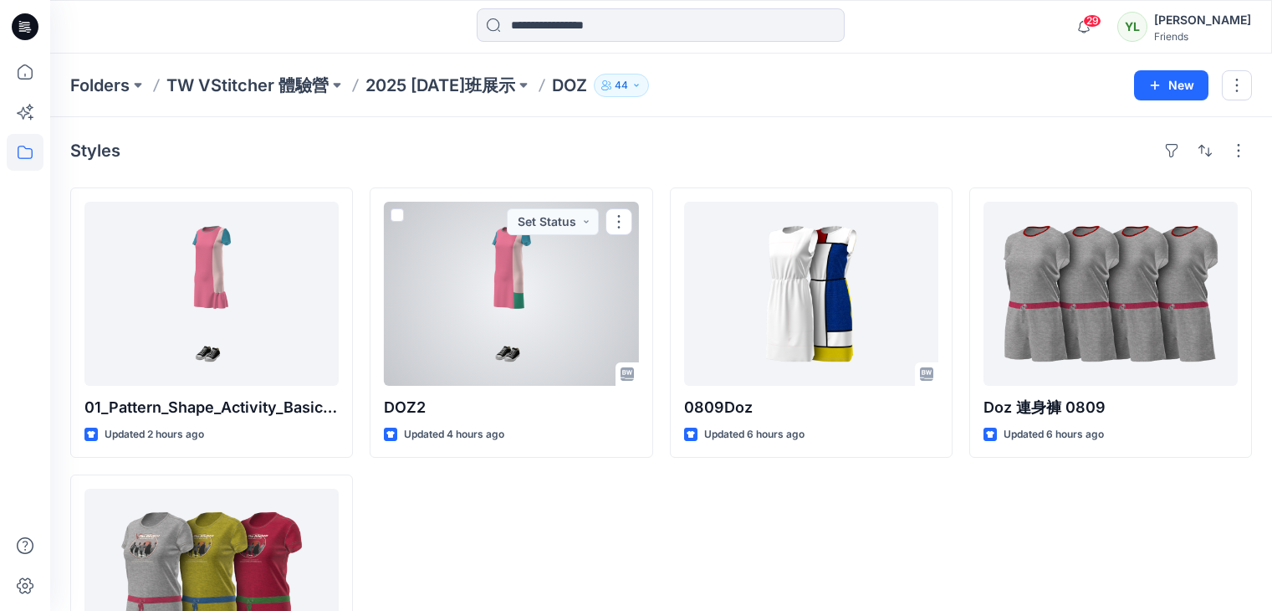 The image size is (1272, 611). I want to click on p: DOZ, so click(570, 85).